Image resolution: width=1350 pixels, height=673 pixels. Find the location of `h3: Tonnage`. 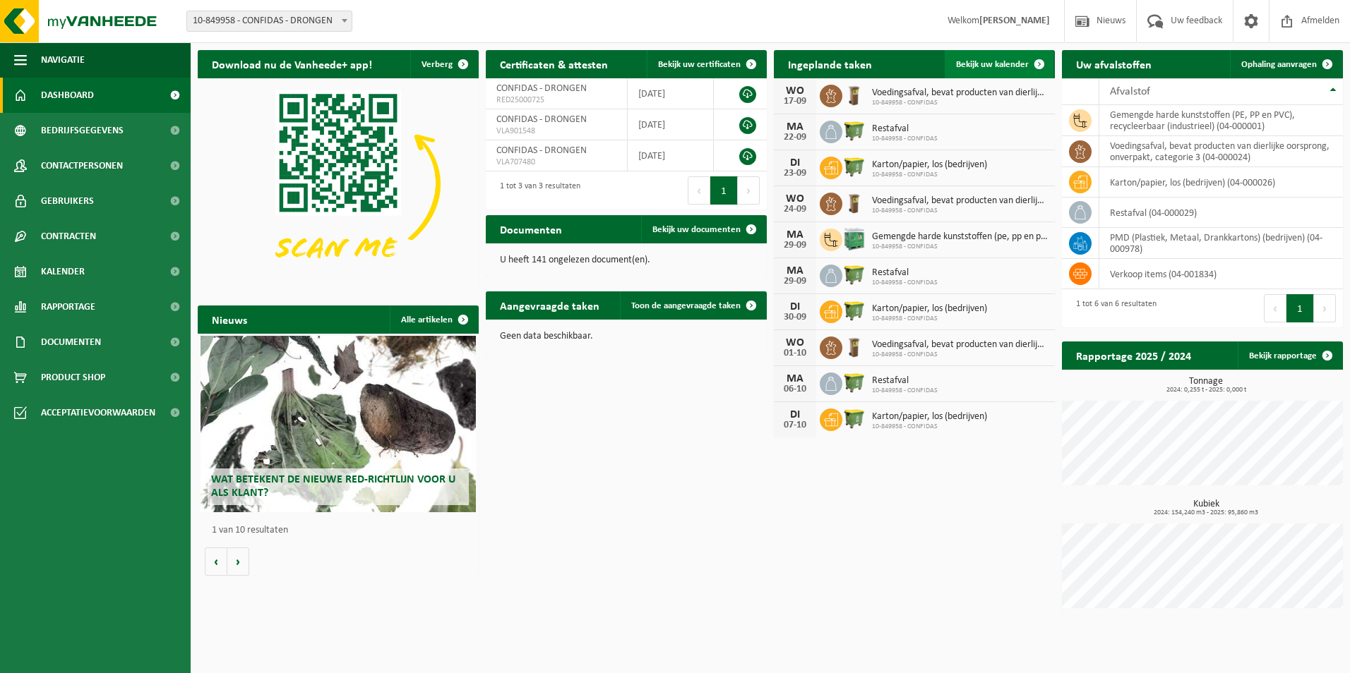

h3: Tonnage is located at coordinates (1206, 385).